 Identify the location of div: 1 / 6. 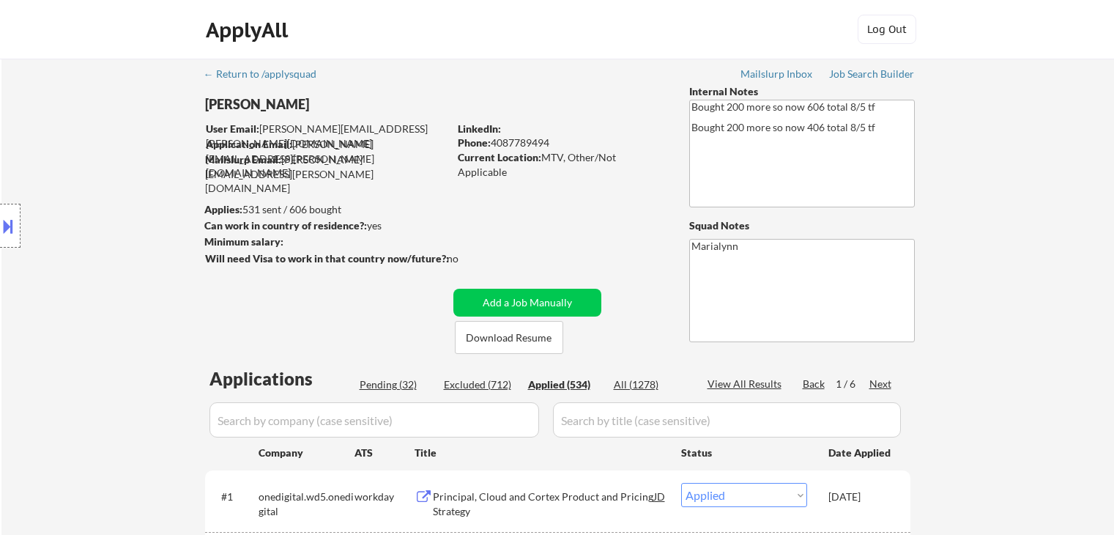
(852, 384).